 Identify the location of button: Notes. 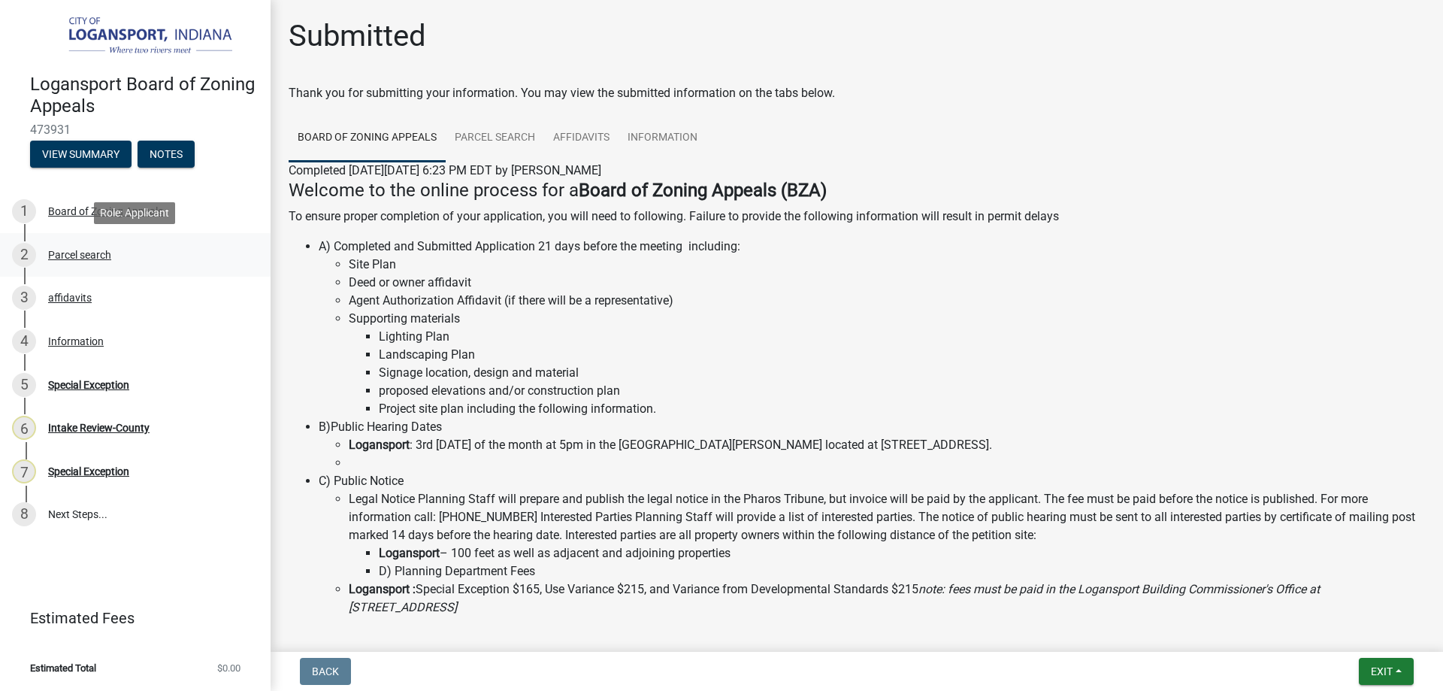
(166, 154).